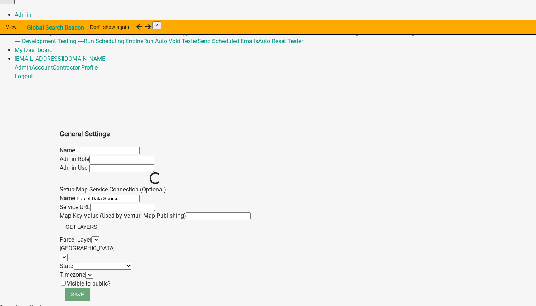 This screenshot has width=536, height=306. Describe the element at coordinates (49, 41) in the screenshot. I see `a: ---- Development Testing ----` at that location.